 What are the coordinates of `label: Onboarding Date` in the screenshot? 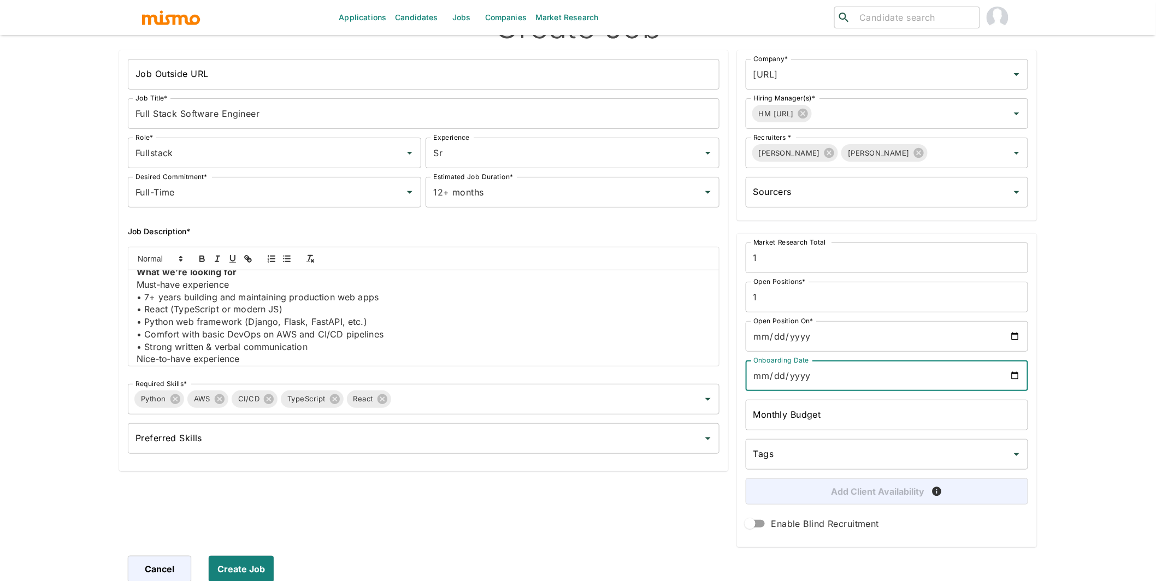 It's located at (781, 360).